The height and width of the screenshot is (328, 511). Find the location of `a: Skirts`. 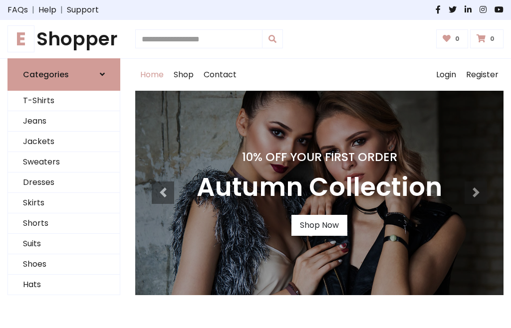

a: Skirts is located at coordinates (64, 203).